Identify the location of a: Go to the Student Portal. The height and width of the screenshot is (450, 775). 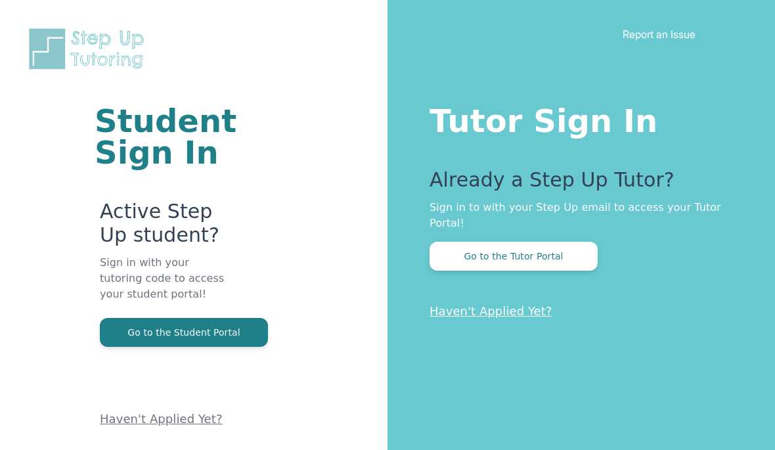
(184, 332).